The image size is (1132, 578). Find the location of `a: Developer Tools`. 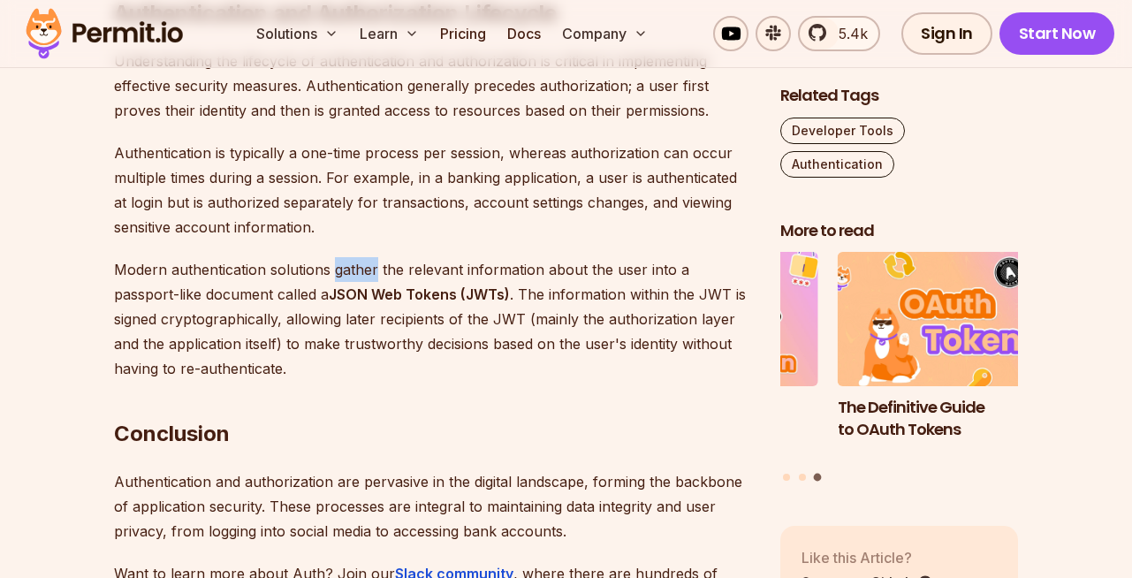

a: Developer Tools is located at coordinates (842, 131).